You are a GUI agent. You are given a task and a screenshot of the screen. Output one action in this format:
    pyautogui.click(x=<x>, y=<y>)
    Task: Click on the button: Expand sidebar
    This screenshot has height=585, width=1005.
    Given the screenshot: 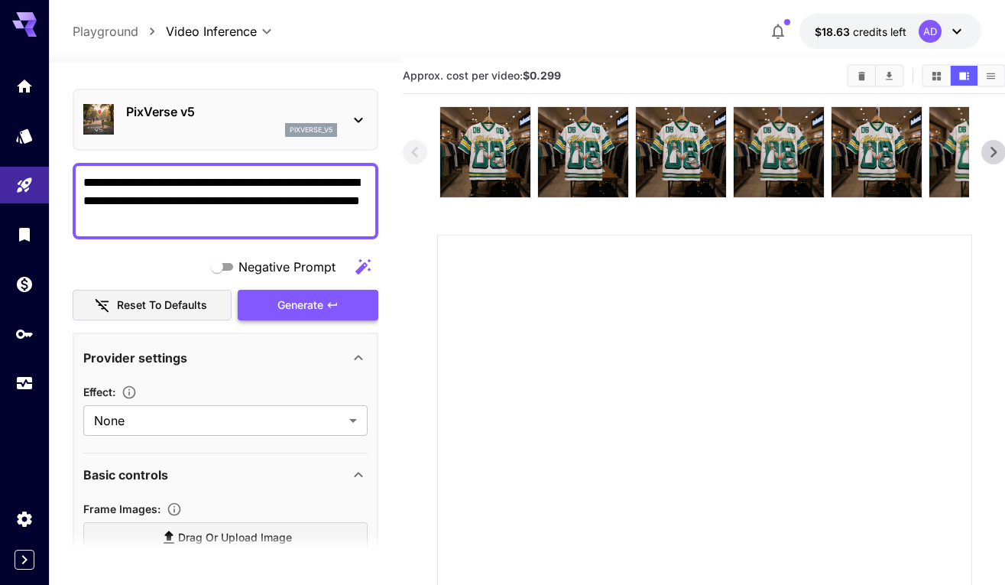 What is the action you would take?
    pyautogui.click(x=24, y=560)
    